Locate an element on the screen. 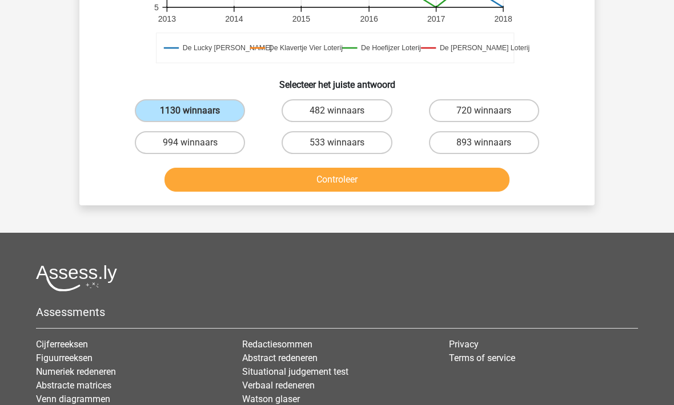  button: Controleer is located at coordinates (337, 180).